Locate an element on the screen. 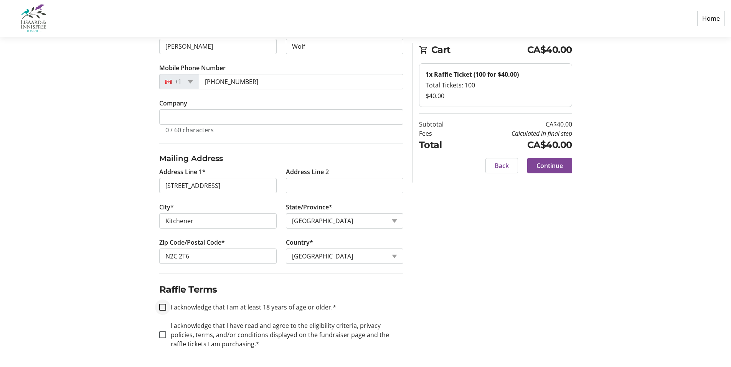  label: Company is located at coordinates (173, 103).